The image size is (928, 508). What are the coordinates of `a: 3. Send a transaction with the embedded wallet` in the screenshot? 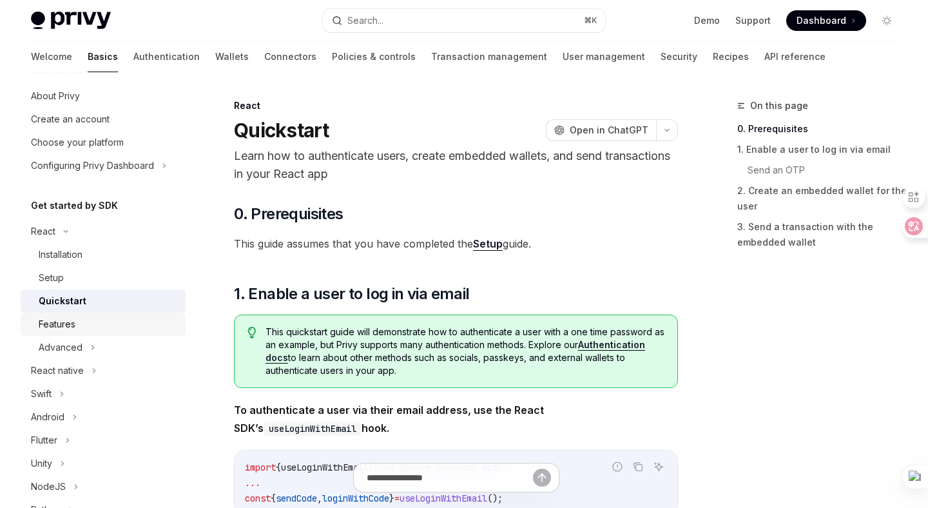 It's located at (822, 235).